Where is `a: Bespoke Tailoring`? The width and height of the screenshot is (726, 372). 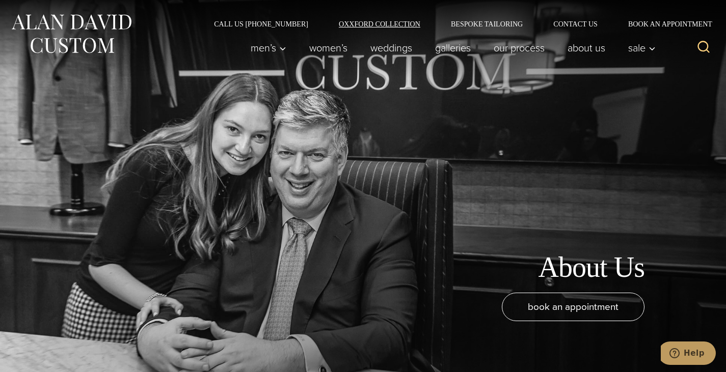
a: Bespoke Tailoring is located at coordinates (486, 24).